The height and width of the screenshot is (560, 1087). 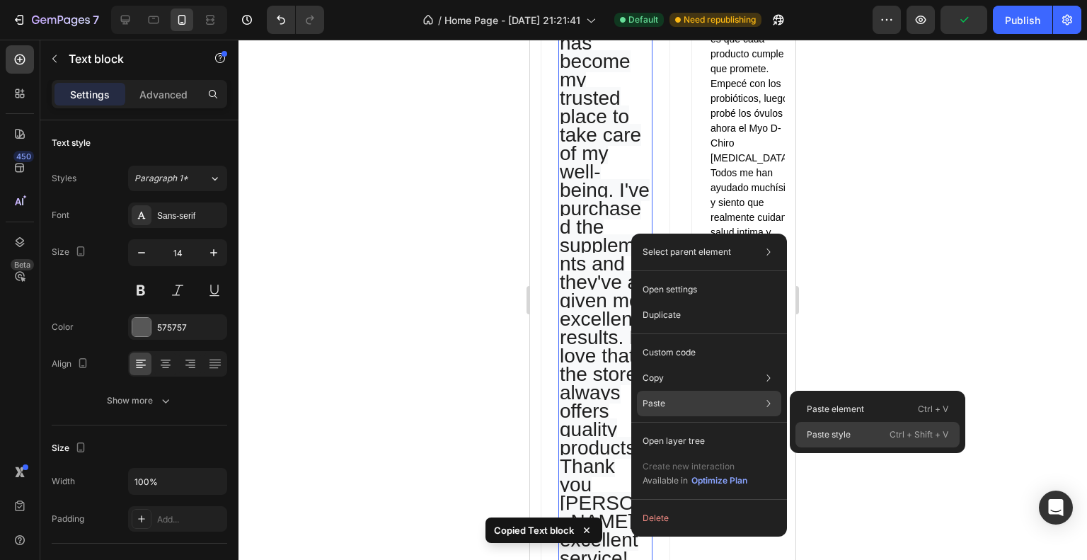 I want to click on p: Duplicate, so click(x=661, y=315).